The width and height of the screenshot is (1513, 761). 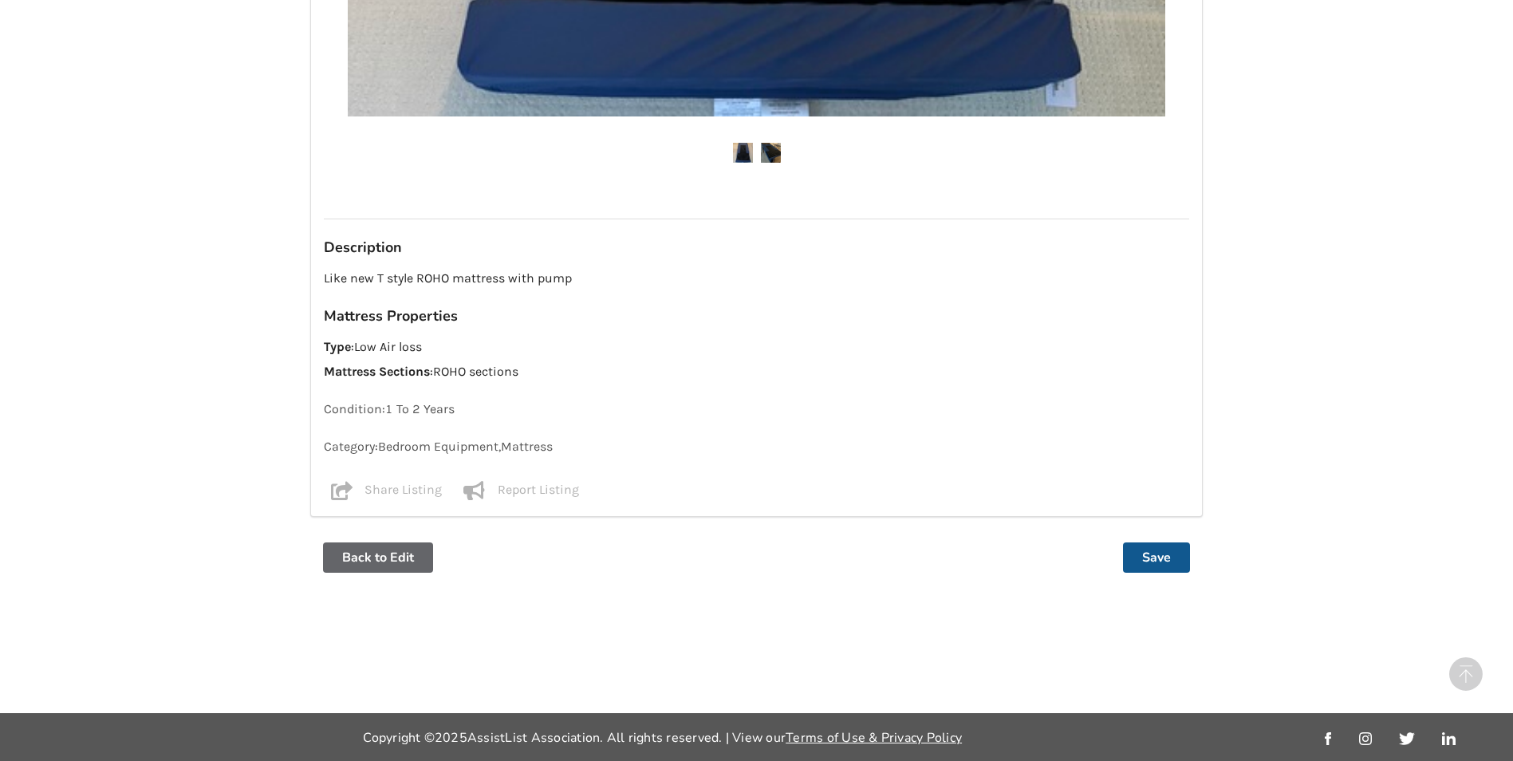 I want to click on h3: Mattress Properties, so click(x=756, y=316).